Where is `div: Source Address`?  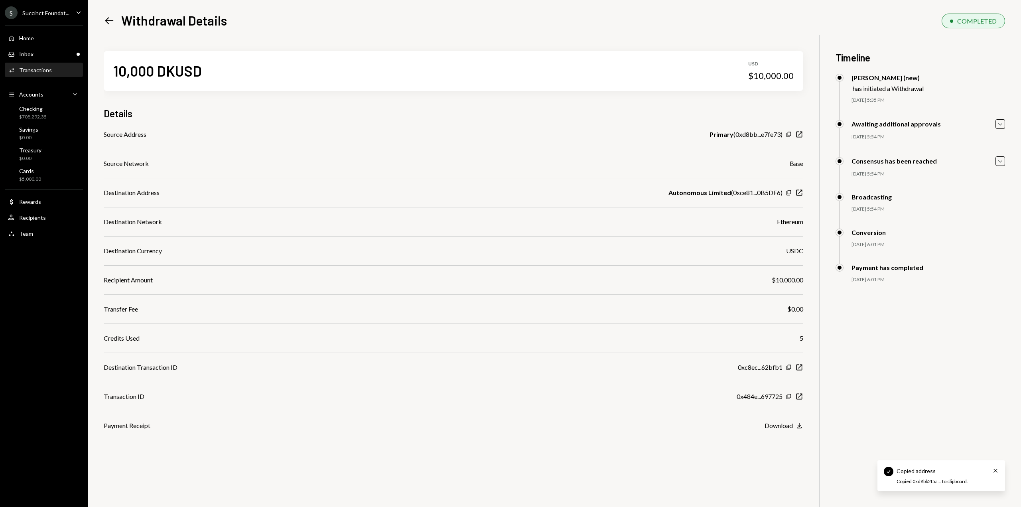
div: Source Address is located at coordinates (125, 134).